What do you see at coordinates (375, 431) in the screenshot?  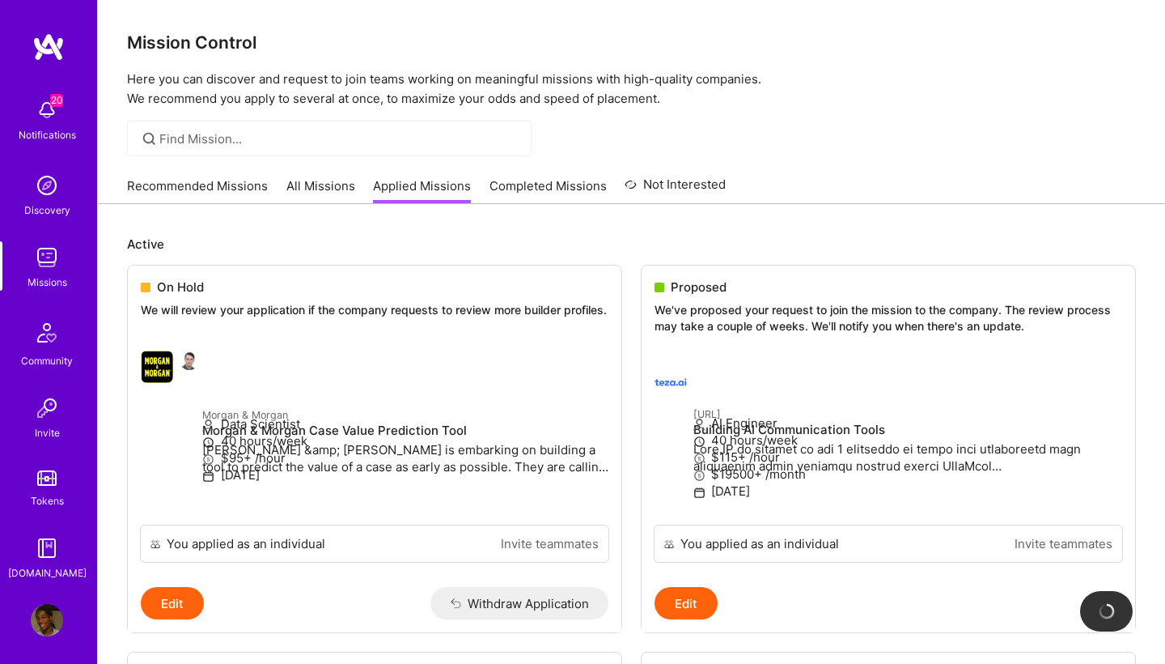 I see `a: Morgan & Morgan company logoTomislav PehardaMorgan & MorganMorgan & Morgan Case Value Prediction ...` at bounding box center [375, 431].